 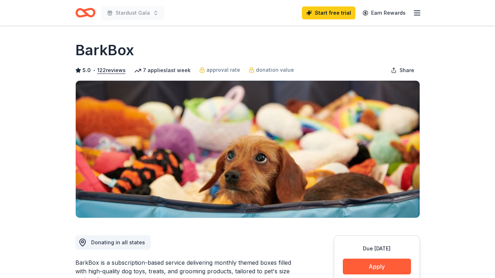 I want to click on a: donation value, so click(x=271, y=70).